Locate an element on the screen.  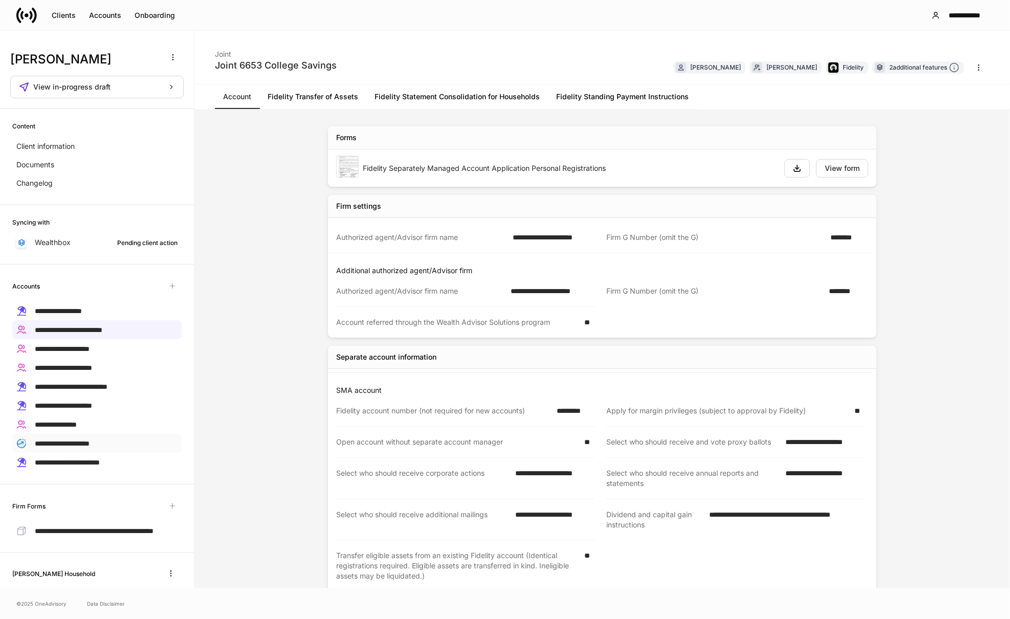
button: Onboarding is located at coordinates (154, 15).